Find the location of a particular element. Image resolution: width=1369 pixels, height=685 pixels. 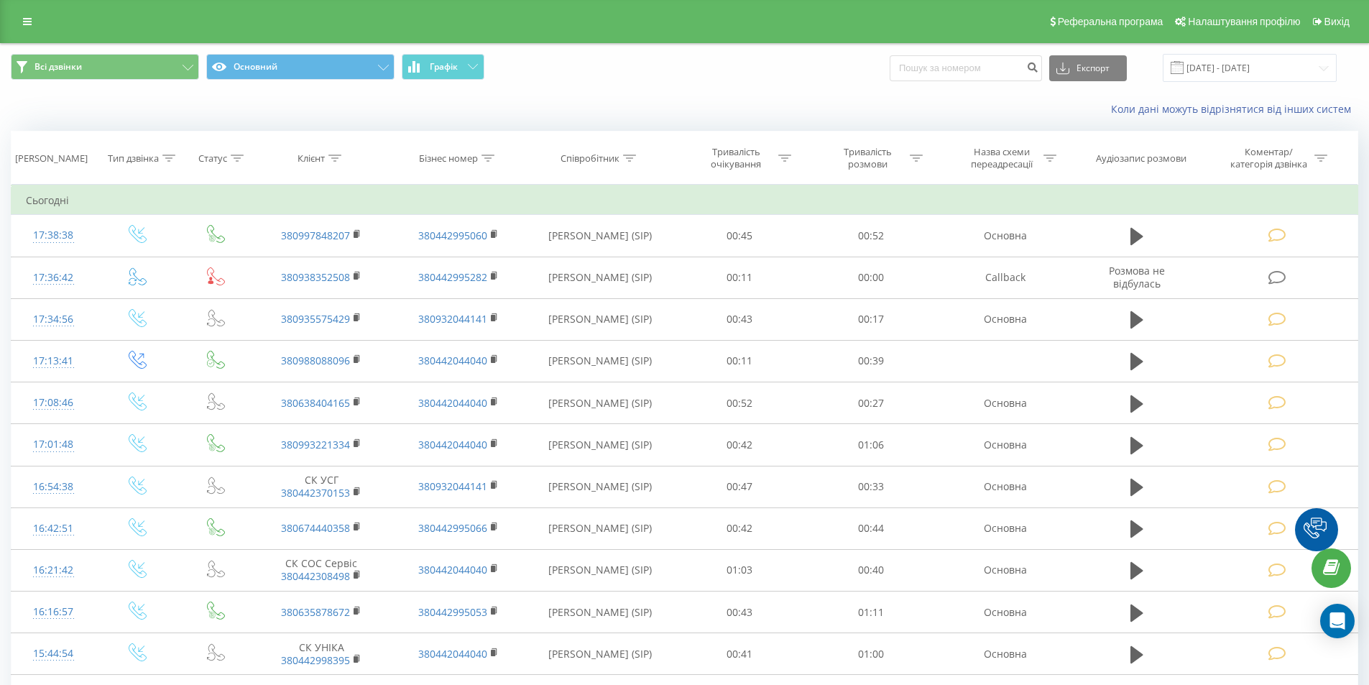

span: Реферальна програма is located at coordinates (1110, 22).